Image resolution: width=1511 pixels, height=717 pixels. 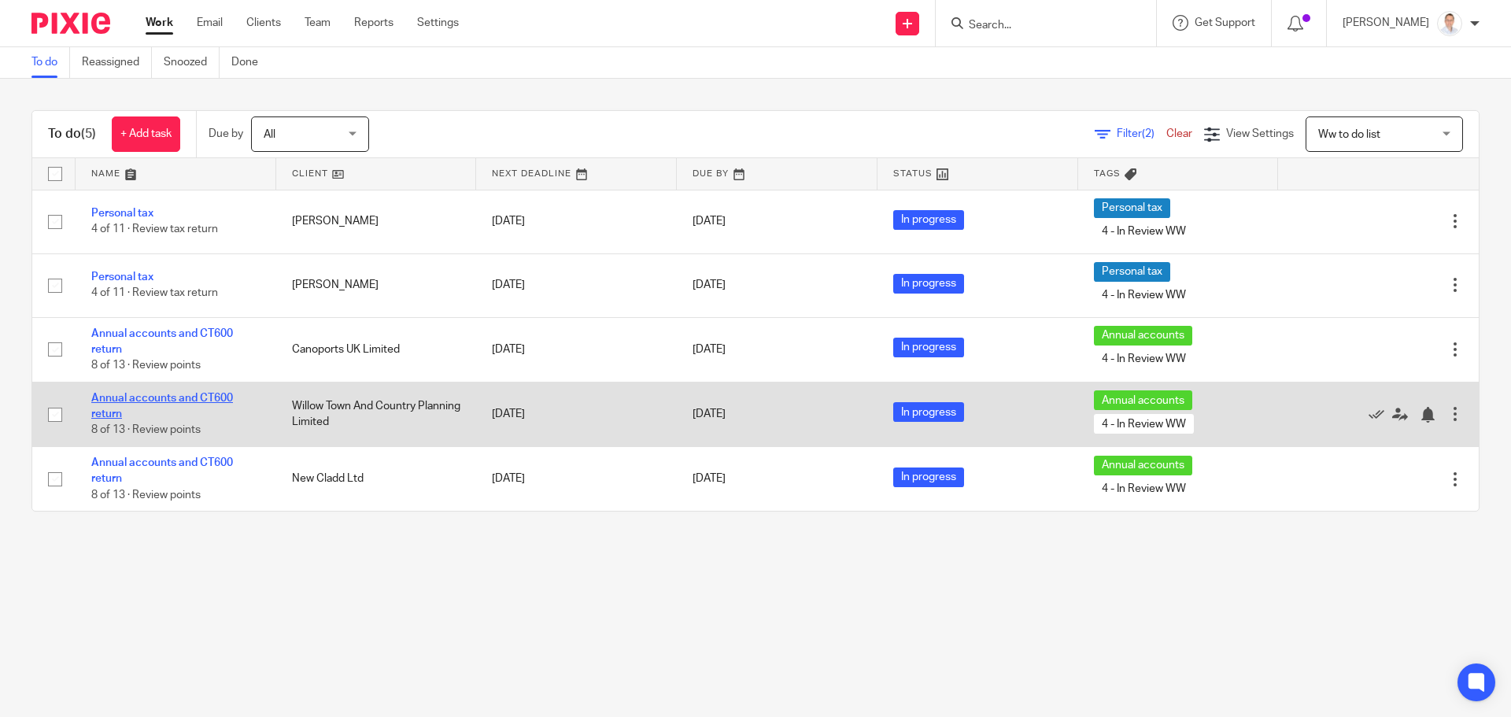 What do you see at coordinates (1450, 24) in the screenshot?
I see `img: accounting-firm-kent-will-wood-e1602855177279.jpg` at bounding box center [1450, 24].